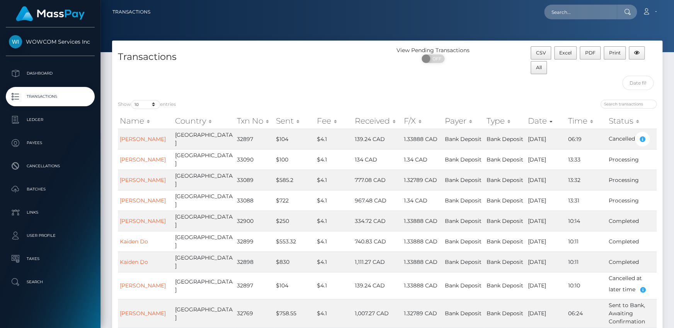  Describe the element at coordinates (590, 53) in the screenshot. I see `button: PDF` at that location.